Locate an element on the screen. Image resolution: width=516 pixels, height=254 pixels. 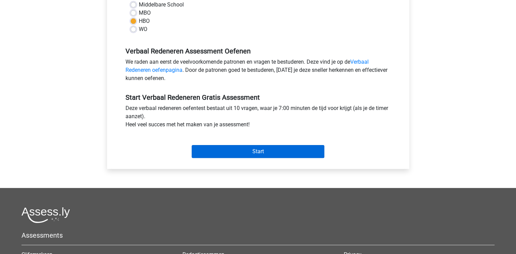
h5: Start Verbaal Redeneren Gratis Assessment is located at coordinates (258, 97).